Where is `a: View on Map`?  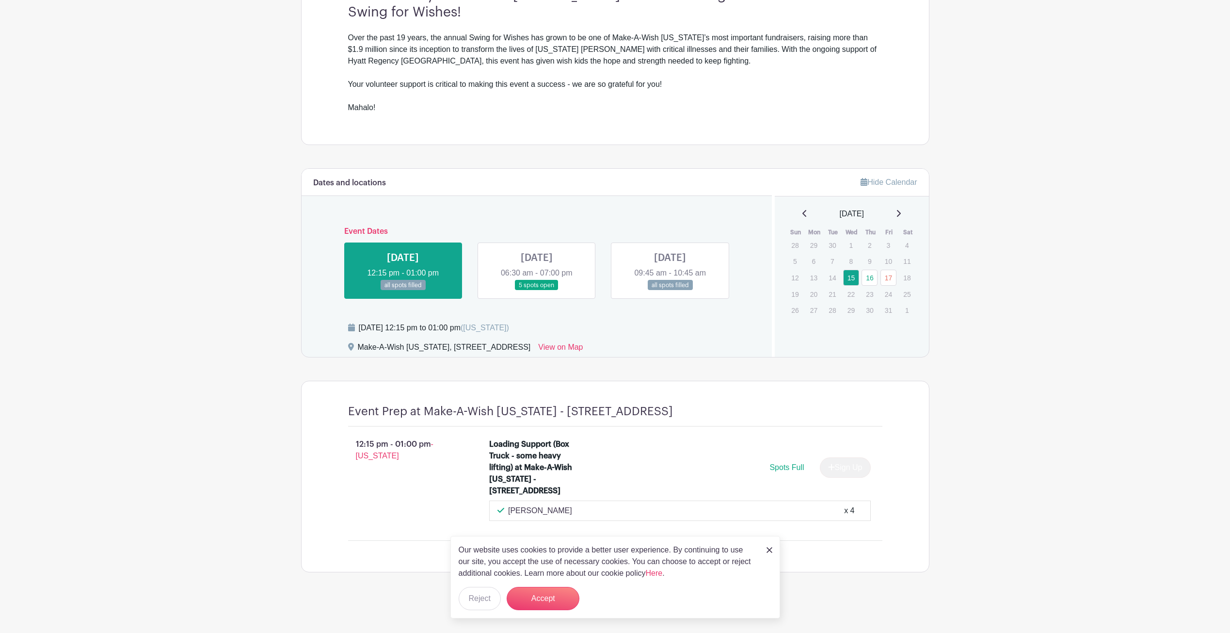
a: View on Map is located at coordinates (560, 349).